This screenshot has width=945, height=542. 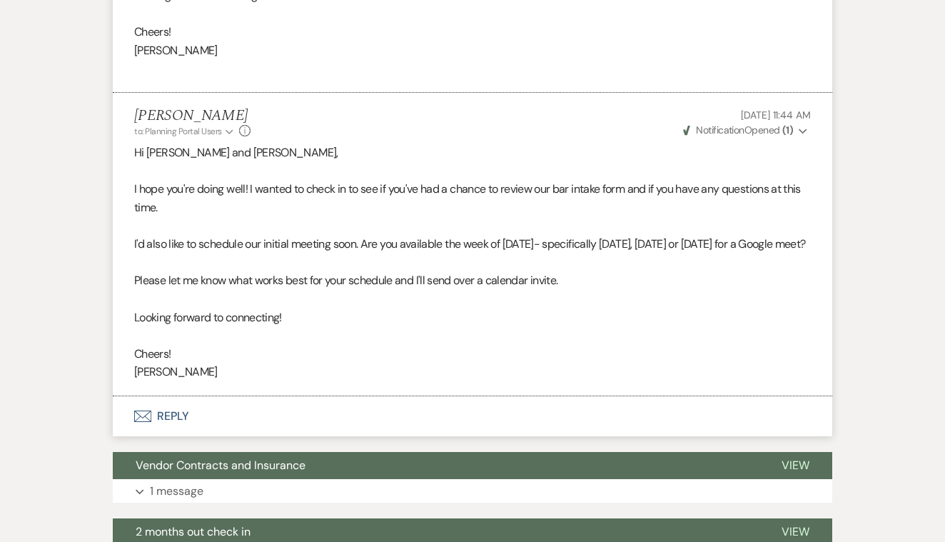 What do you see at coordinates (472, 318) in the screenshot?
I see `p: Looking forward to connecting!` at bounding box center [472, 318].